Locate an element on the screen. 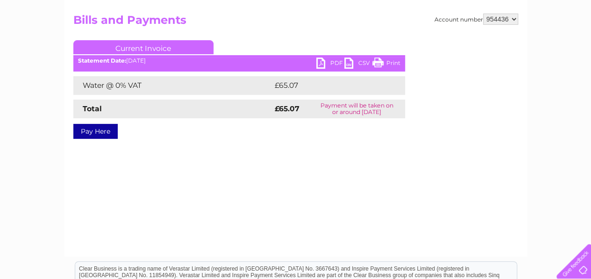 This screenshot has height=279, width=591. b: Statement Date: is located at coordinates (102, 60).